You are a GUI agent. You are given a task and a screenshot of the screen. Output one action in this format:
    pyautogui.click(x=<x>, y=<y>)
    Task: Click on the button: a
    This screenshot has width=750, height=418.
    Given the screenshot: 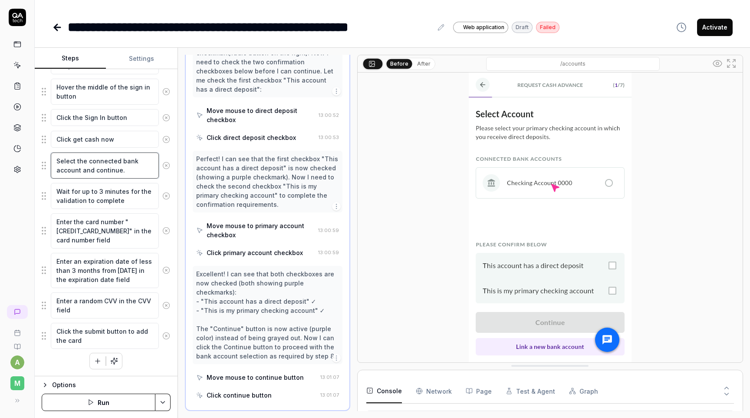 What is the action you would take?
    pyautogui.click(x=17, y=362)
    